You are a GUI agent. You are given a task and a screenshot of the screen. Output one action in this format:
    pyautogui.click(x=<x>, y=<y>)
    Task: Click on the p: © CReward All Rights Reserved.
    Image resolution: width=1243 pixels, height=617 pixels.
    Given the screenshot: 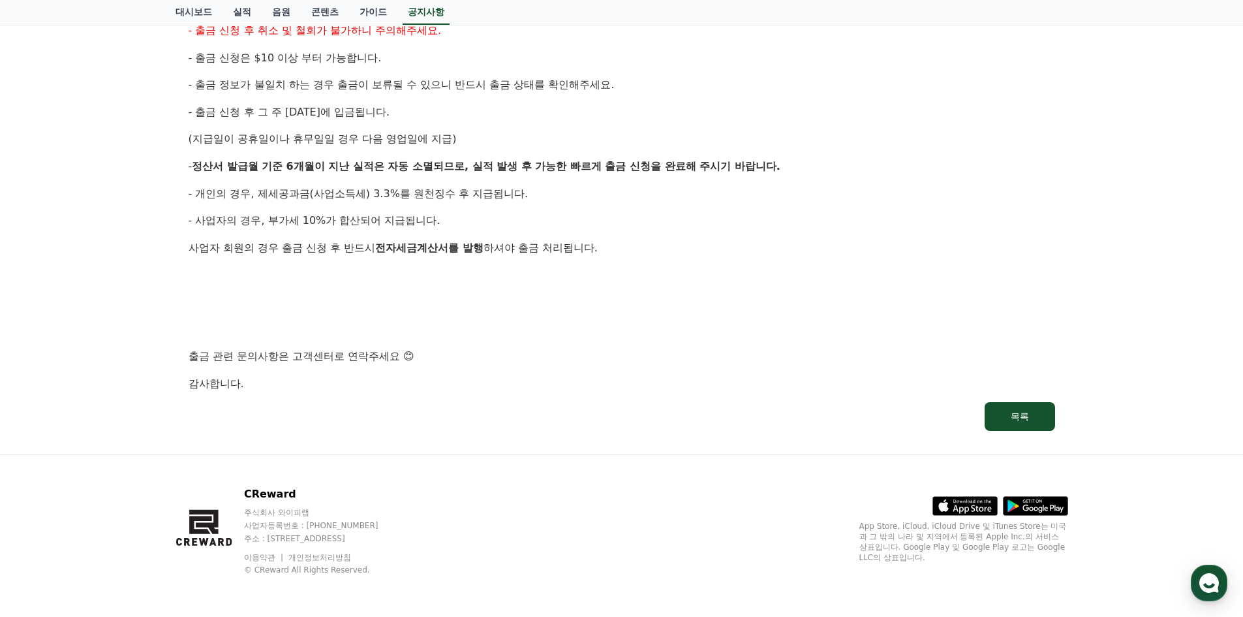 What is the action you would take?
    pyautogui.click(x=324, y=570)
    